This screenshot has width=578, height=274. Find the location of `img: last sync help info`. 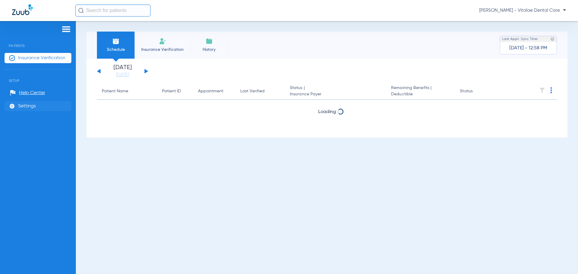

img: last sync help info is located at coordinates (552, 39).